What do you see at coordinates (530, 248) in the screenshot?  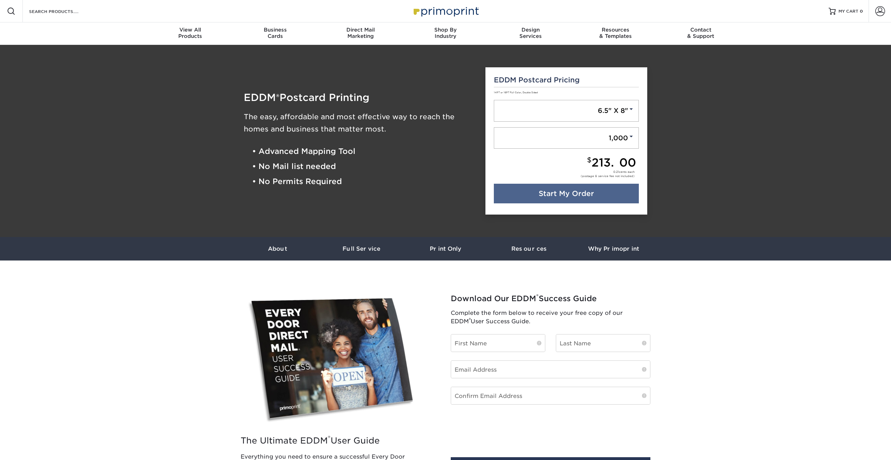 I see `a: Resources` at bounding box center [530, 248].